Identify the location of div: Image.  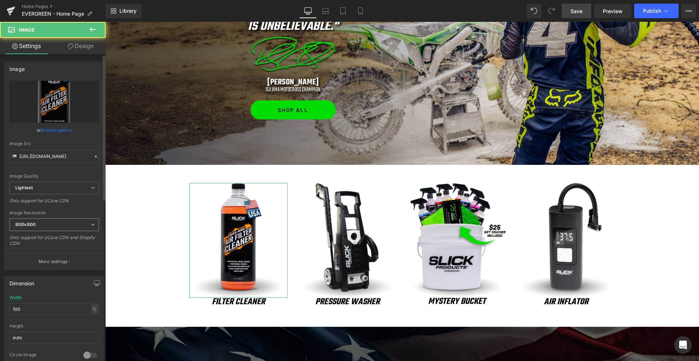
(17, 67).